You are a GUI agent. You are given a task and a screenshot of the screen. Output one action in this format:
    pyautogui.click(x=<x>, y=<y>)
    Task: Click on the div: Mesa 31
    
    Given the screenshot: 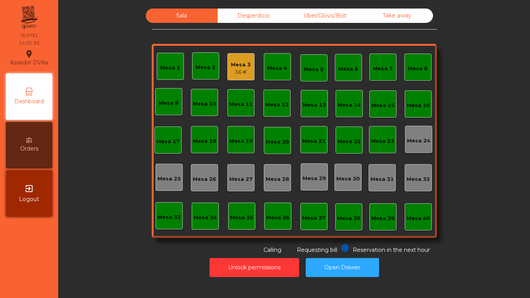 What is the action you would take?
    pyautogui.click(x=382, y=179)
    